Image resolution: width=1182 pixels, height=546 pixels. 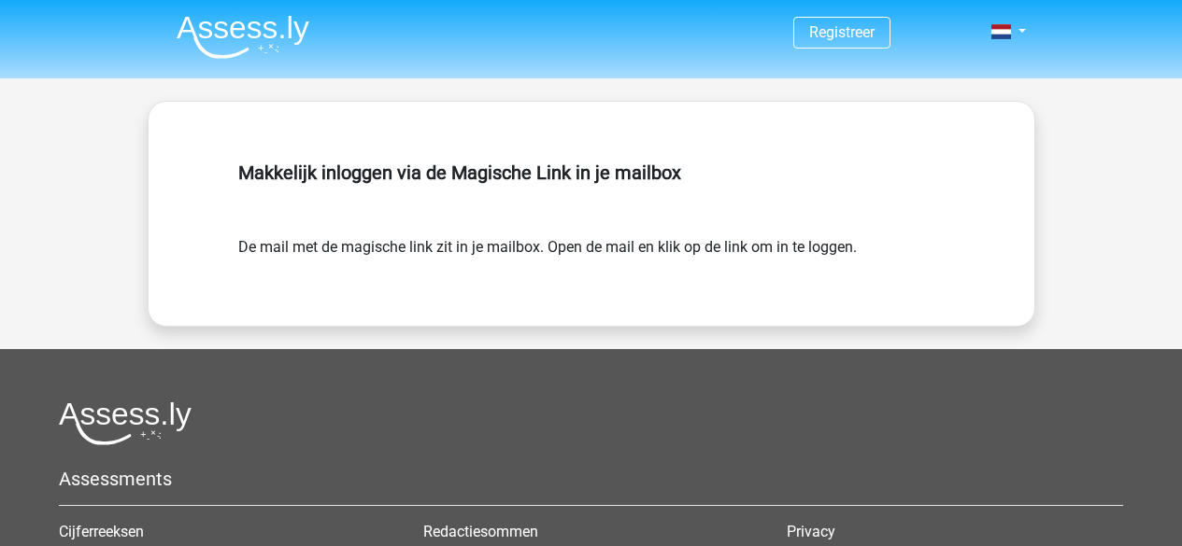 What do you see at coordinates (590, 479) in the screenshot?
I see `h5: Assessments` at bounding box center [590, 479].